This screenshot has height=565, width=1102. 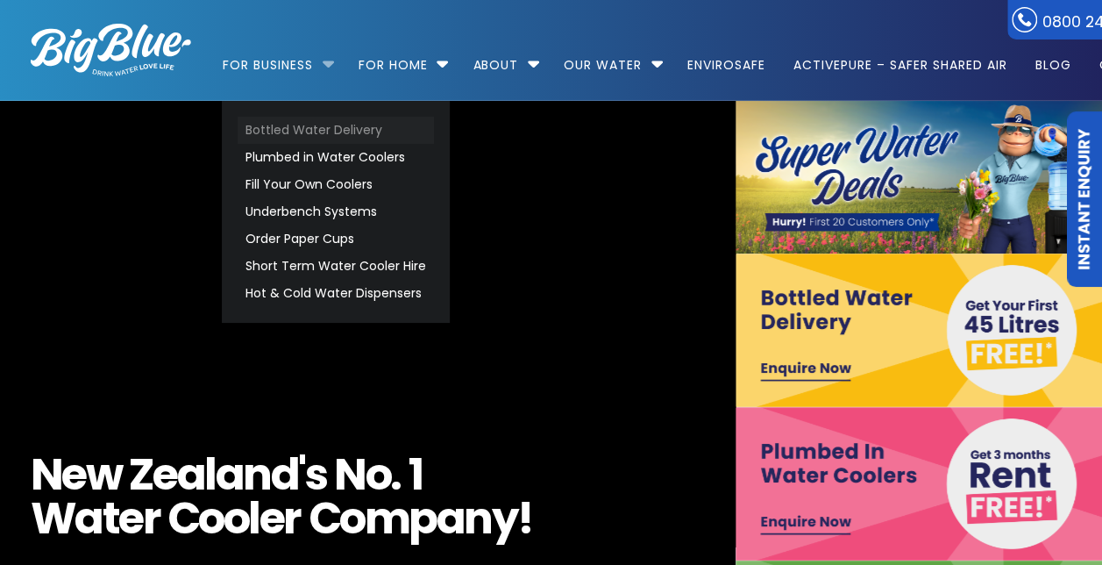 I want to click on span: w, so click(x=103, y=474).